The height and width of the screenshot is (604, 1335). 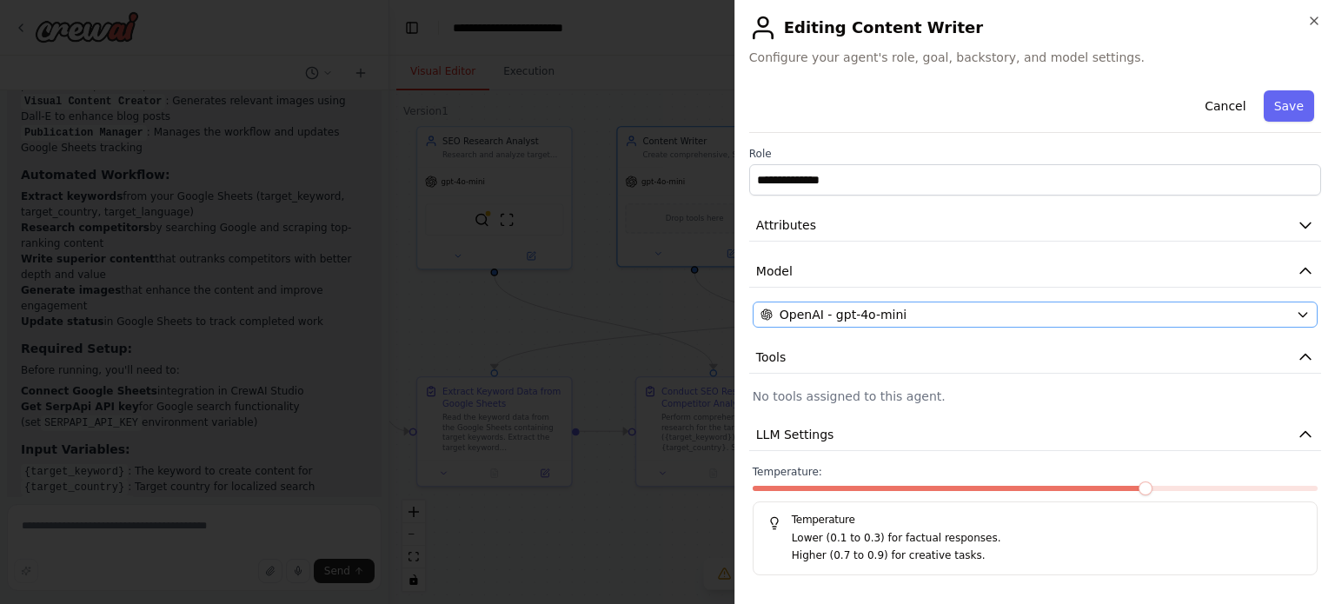 What do you see at coordinates (843, 315) in the screenshot?
I see `span: OpenAI - gpt-4o-mini` at bounding box center [843, 315].